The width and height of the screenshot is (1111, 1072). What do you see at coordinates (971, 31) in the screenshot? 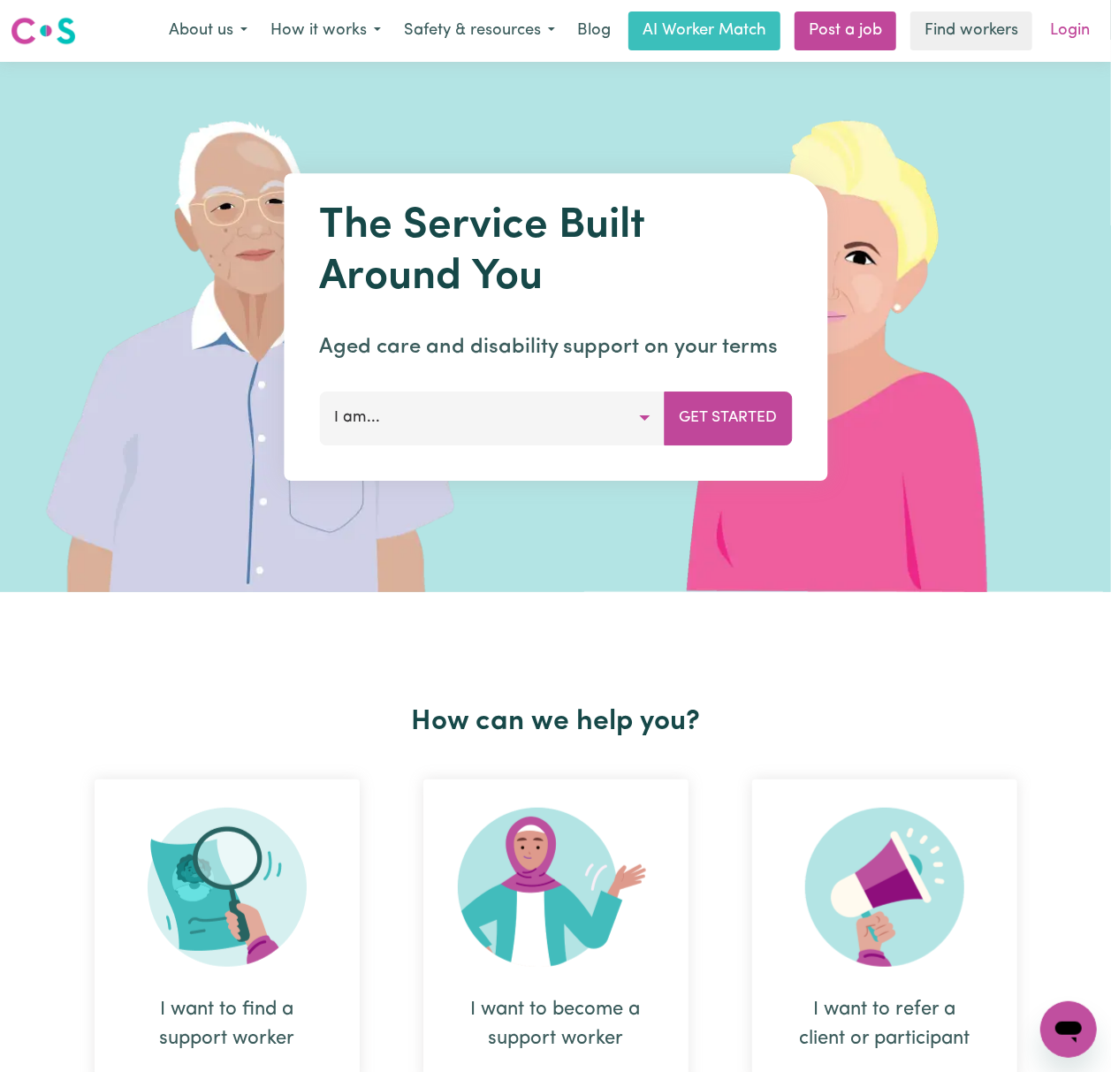
I see `a: Find workers` at bounding box center [971, 31].